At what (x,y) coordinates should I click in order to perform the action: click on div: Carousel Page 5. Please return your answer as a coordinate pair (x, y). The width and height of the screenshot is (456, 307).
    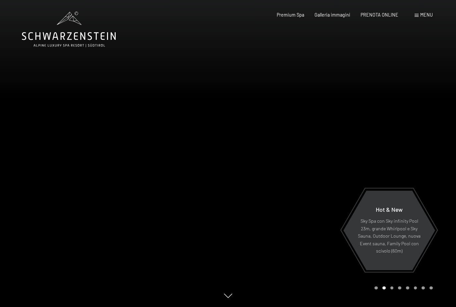
    Looking at the image, I should click on (408, 288).